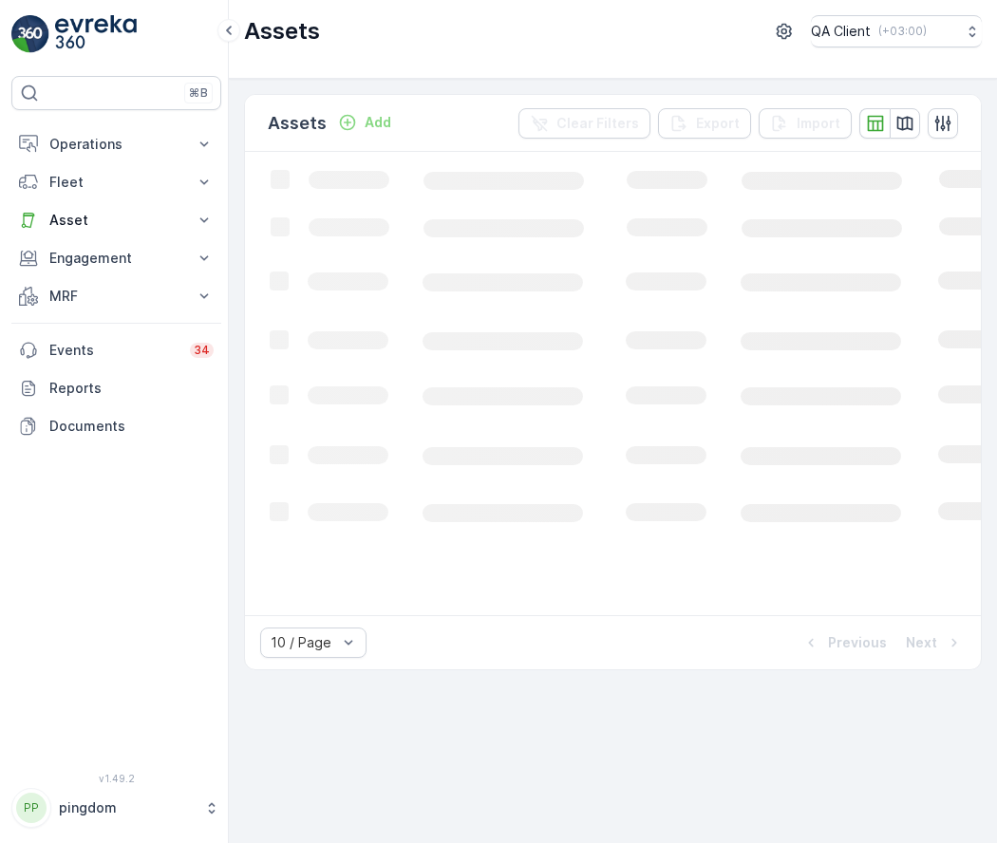  Describe the element at coordinates (116, 296) in the screenshot. I see `button: MRF` at that location.